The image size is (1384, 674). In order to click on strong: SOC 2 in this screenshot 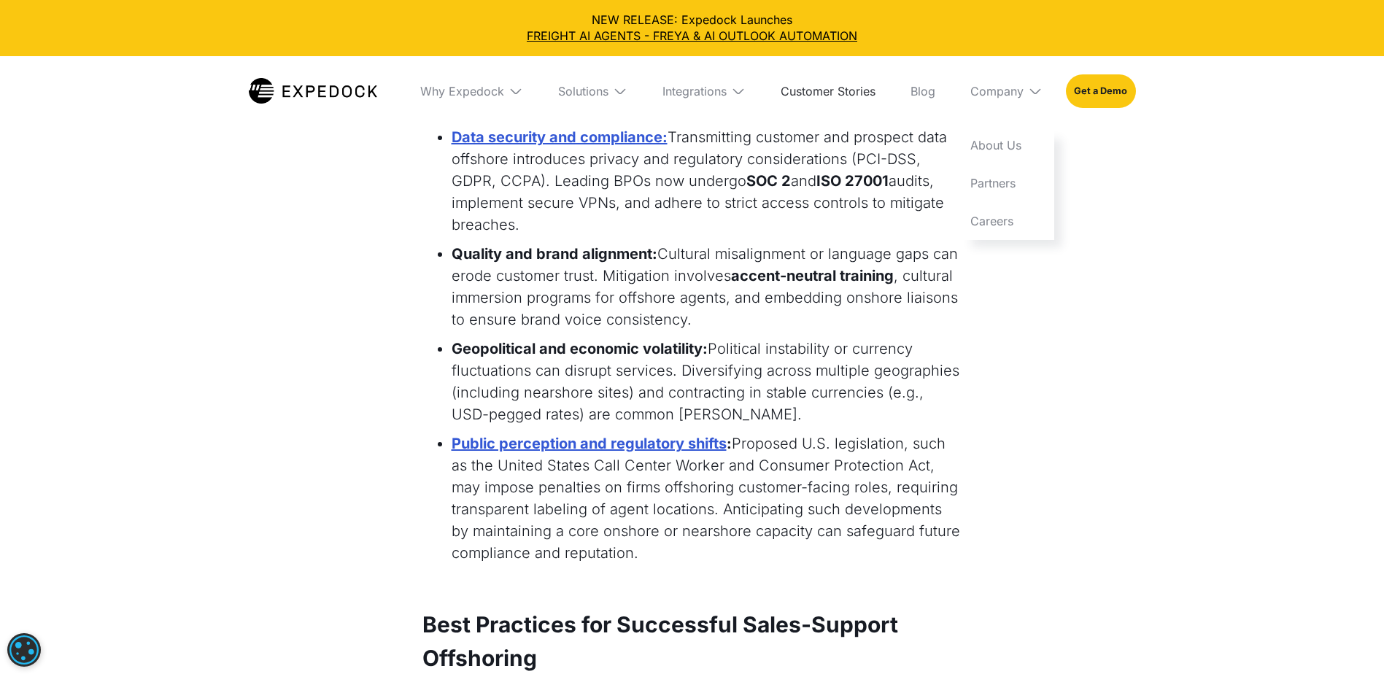, I will do `click(768, 181)`.